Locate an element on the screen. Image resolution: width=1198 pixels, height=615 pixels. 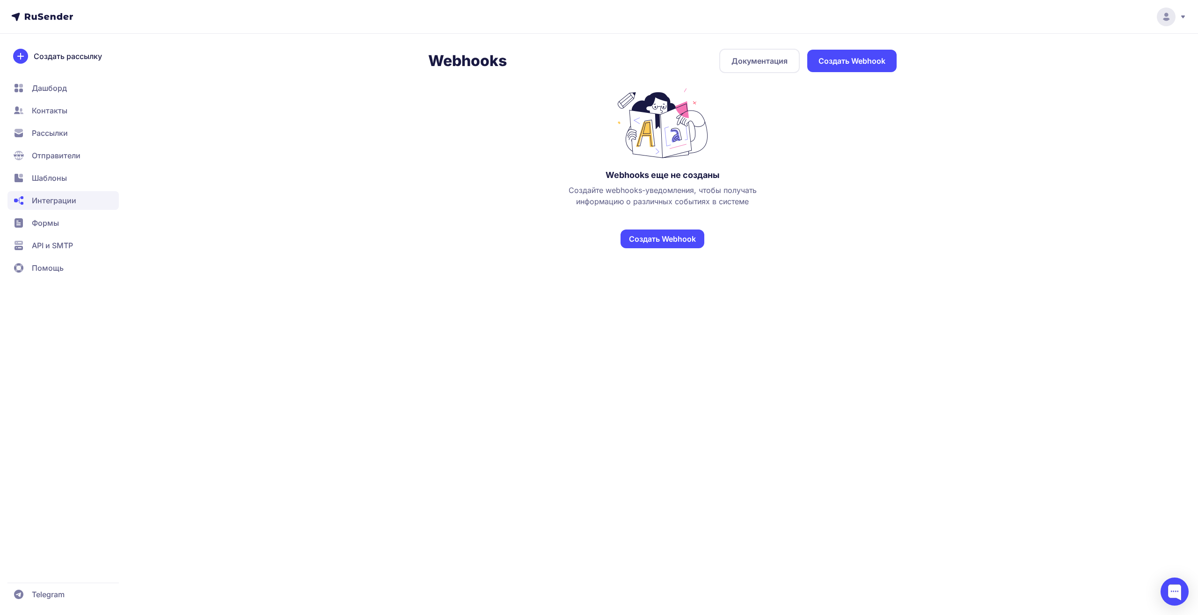
span: Telegram is located at coordinates (48, 594).